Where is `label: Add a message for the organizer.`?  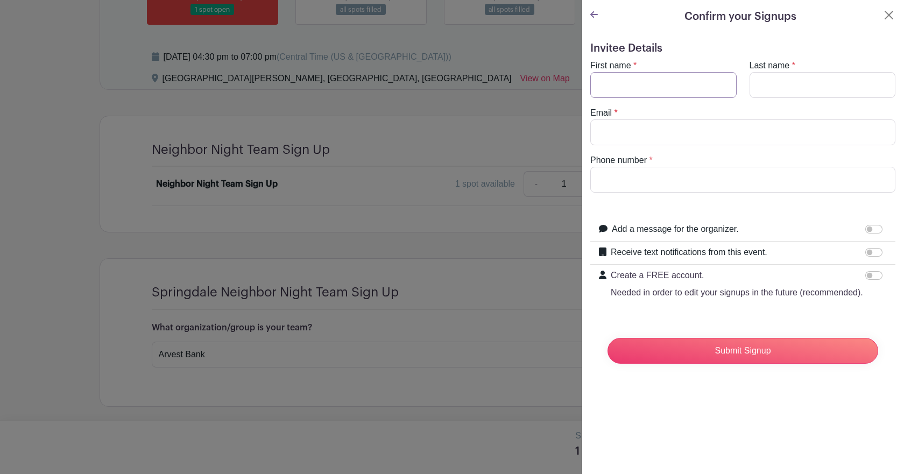 label: Add a message for the organizer. is located at coordinates (676, 229).